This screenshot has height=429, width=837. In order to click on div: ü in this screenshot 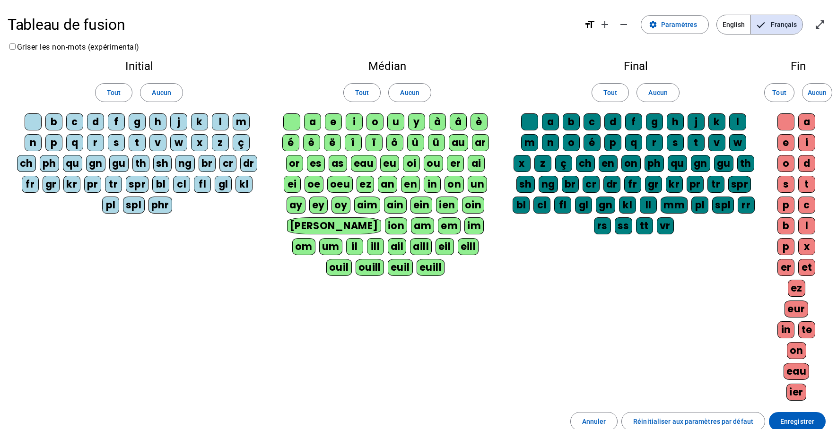, I will do `click(436, 143)`.